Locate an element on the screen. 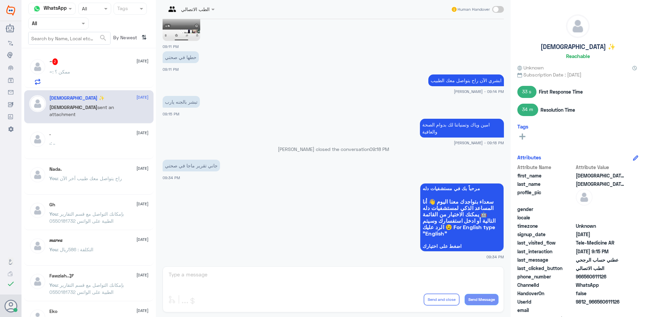  span: : التكلفة : 586ريال is located at coordinates (75, 250).